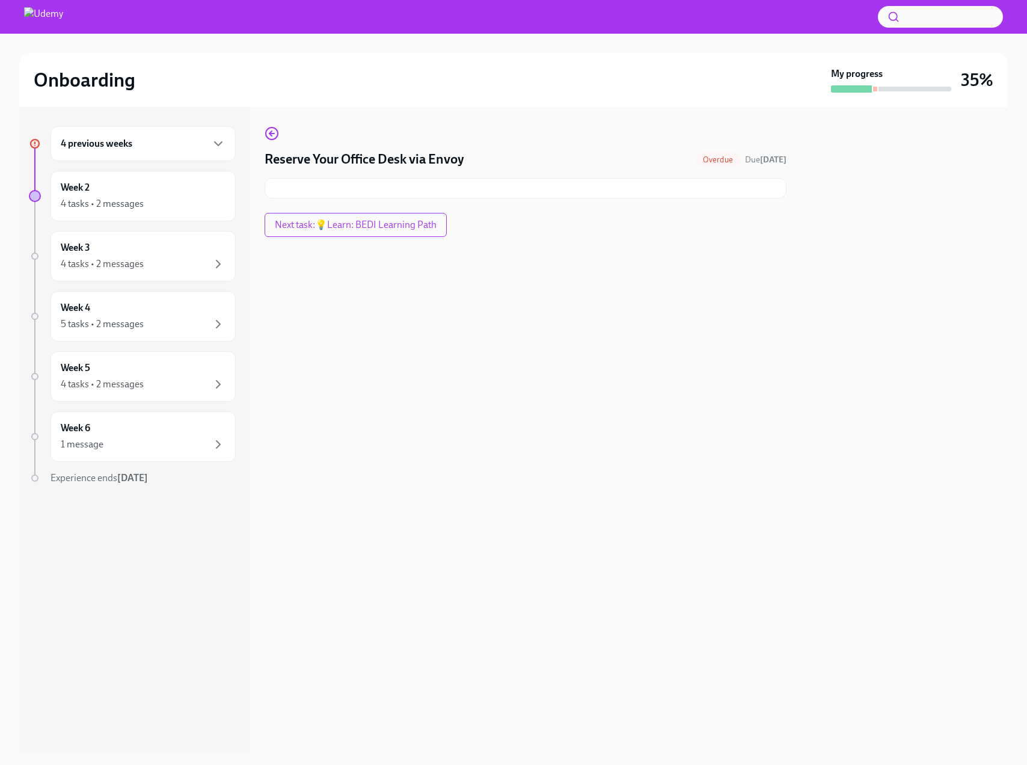 Image resolution: width=1027 pixels, height=765 pixels. I want to click on button: Next task:💡Learn: BEDI Learning Path, so click(355, 225).